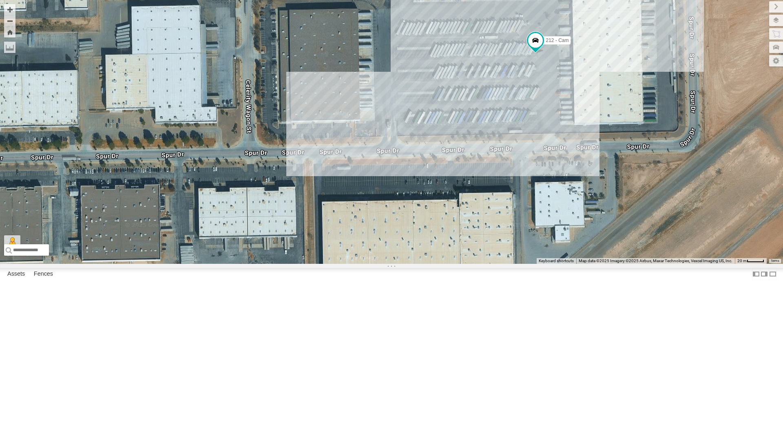 This screenshot has width=783, height=440. I want to click on span: Map data ©2025 Imagery ©2025 Airbus, Maxar Technologies, Vexcel Imaging US, Inc., so click(655, 260).